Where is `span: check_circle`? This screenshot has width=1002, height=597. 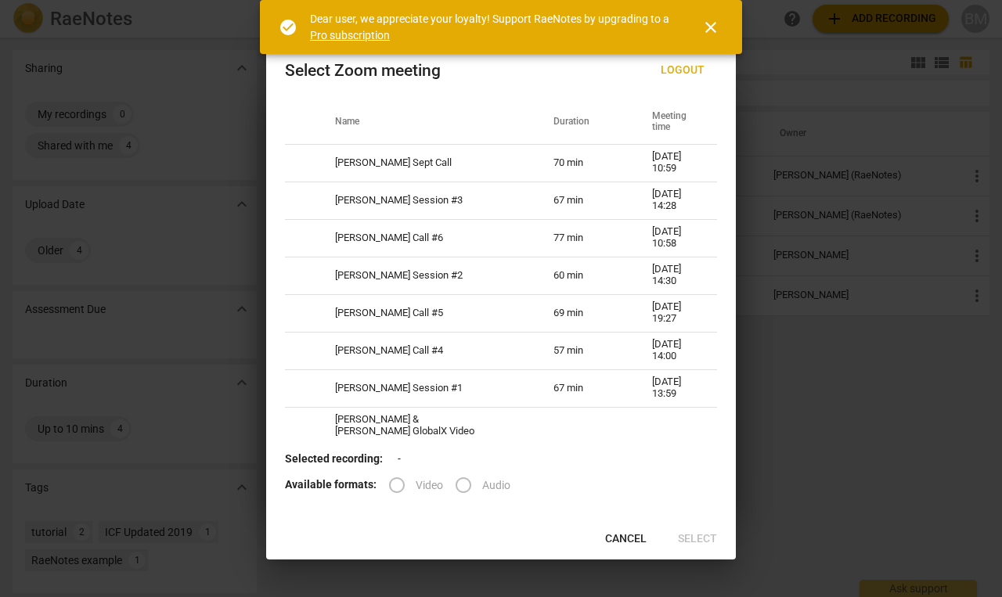 span: check_circle is located at coordinates (288, 27).